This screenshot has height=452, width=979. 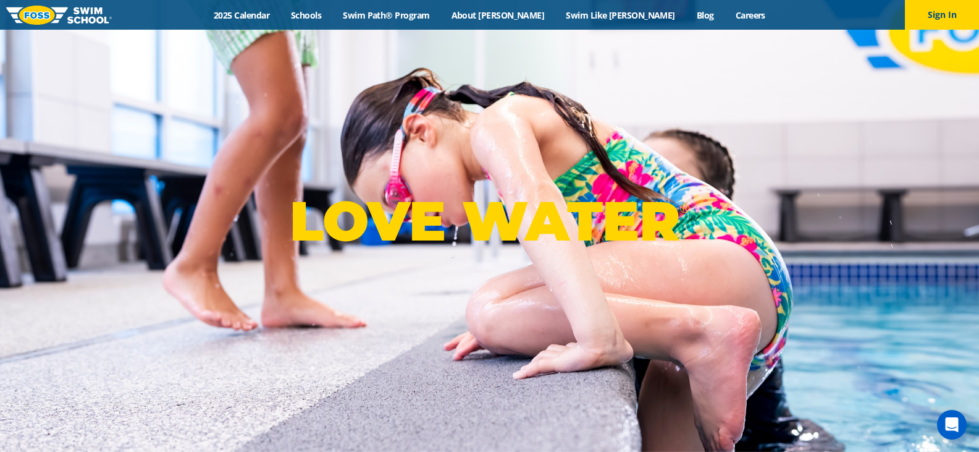 What do you see at coordinates (386, 15) in the screenshot?
I see `a: Swim Path® Program` at bounding box center [386, 15].